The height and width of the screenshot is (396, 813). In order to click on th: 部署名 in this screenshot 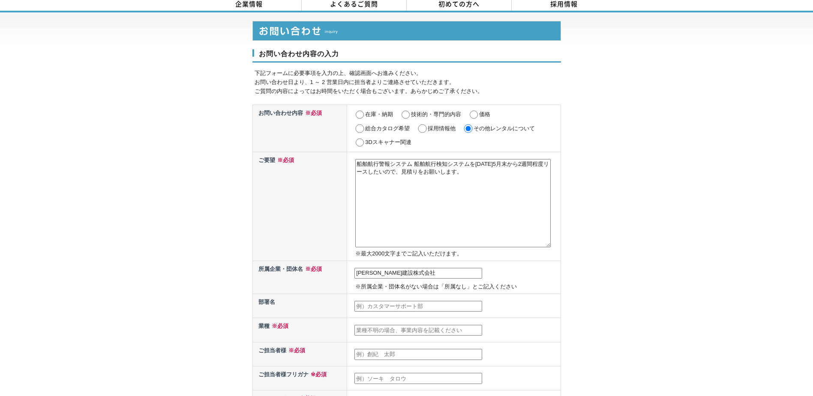, I will do `click(300, 306)`.